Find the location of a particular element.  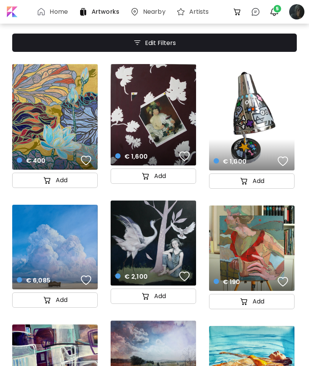

img: chatIcon is located at coordinates (255, 12).